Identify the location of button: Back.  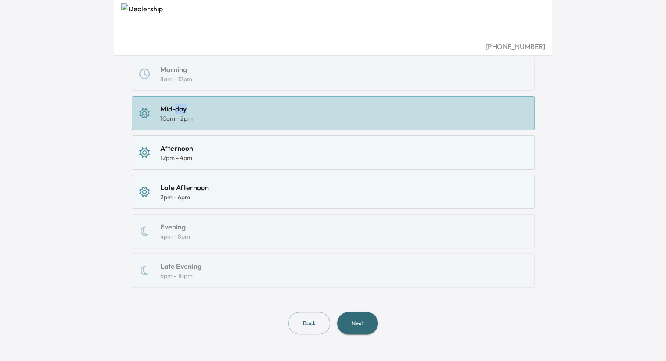
(309, 323).